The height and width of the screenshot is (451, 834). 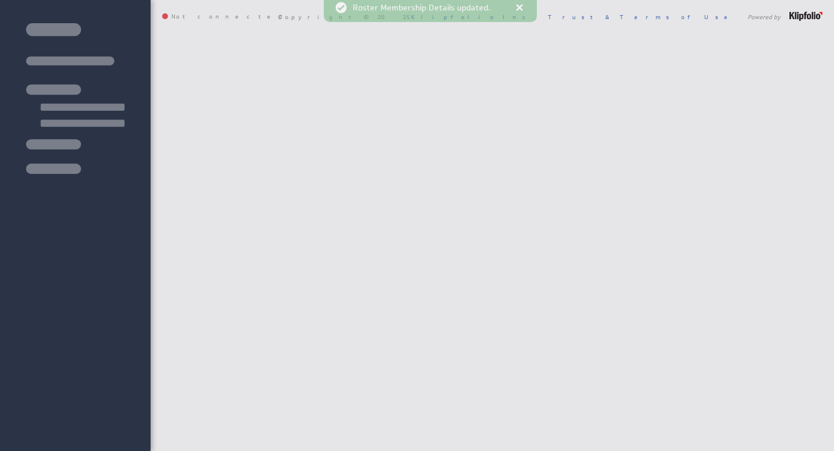 I want to click on img: skeleton-sidenav.svg, so click(x=75, y=98).